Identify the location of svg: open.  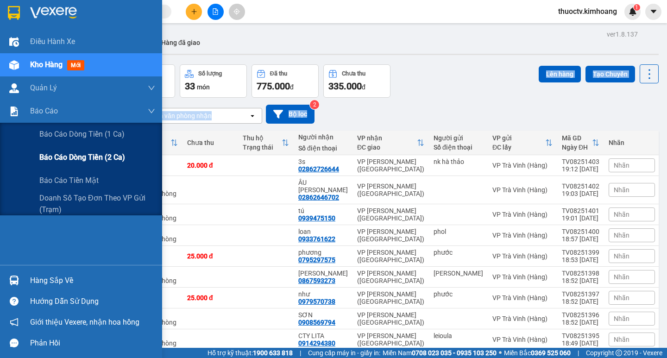
(253, 116).